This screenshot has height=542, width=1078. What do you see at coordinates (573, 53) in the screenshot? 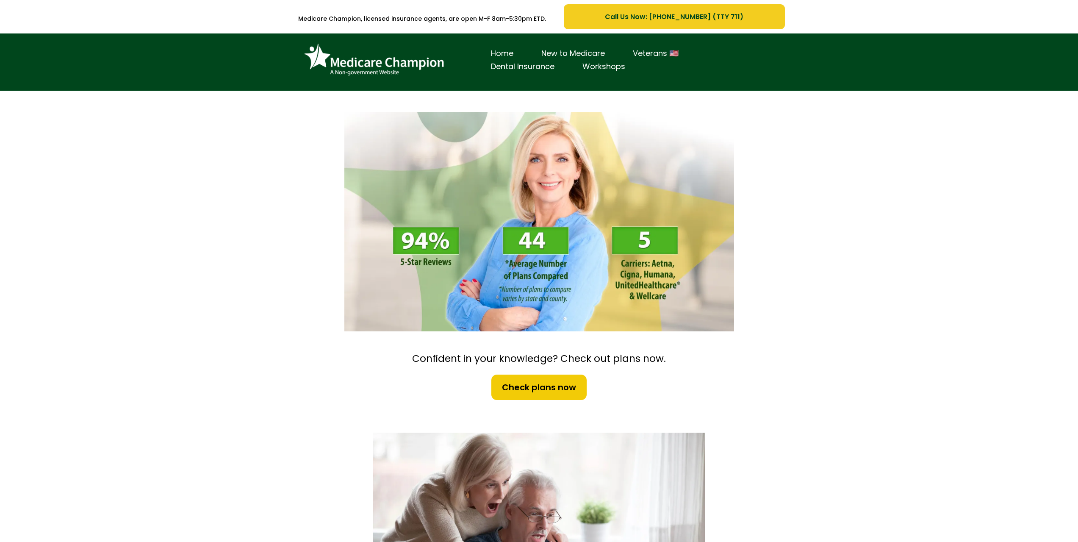
I see `a: New to Medicare` at bounding box center [573, 53].